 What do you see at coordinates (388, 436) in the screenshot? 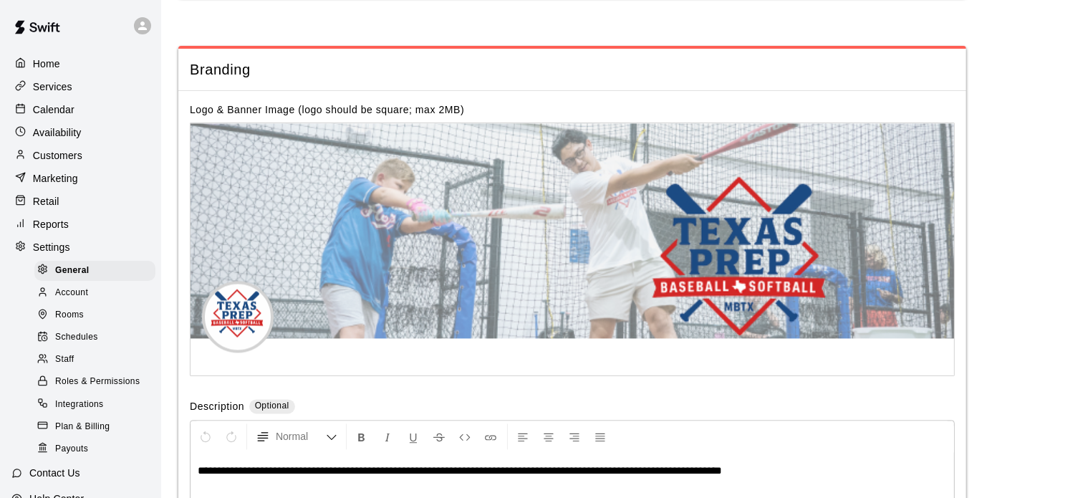
I see `button: Format Italics` at bounding box center [388, 436].